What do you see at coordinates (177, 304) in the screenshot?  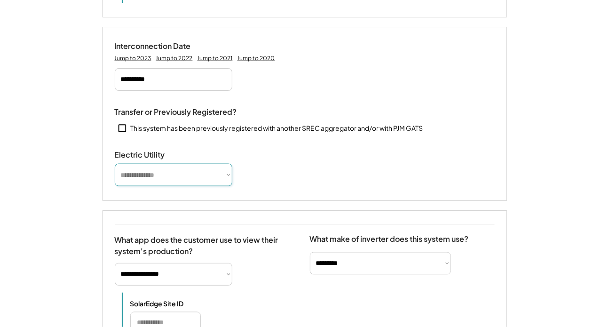 I see `div: SolarEdge Site ID` at bounding box center [177, 304].